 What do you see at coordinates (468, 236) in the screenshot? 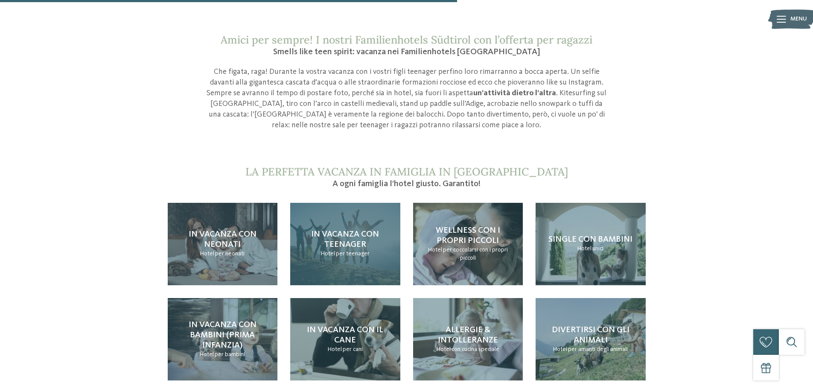
I see `span: Wellness con i propri piccoli` at bounding box center [468, 236].